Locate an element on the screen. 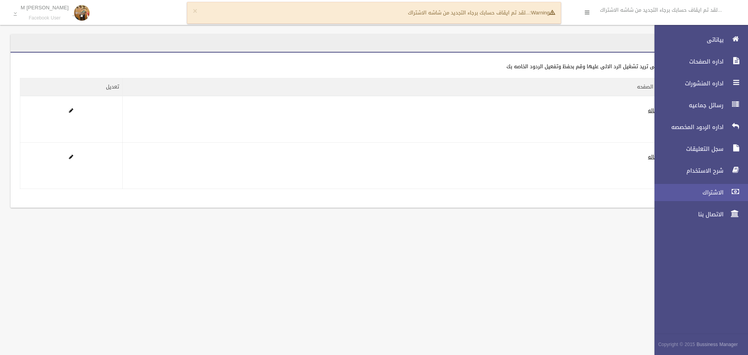 This screenshot has width=748, height=355. th: تعديل is located at coordinates (71, 87).